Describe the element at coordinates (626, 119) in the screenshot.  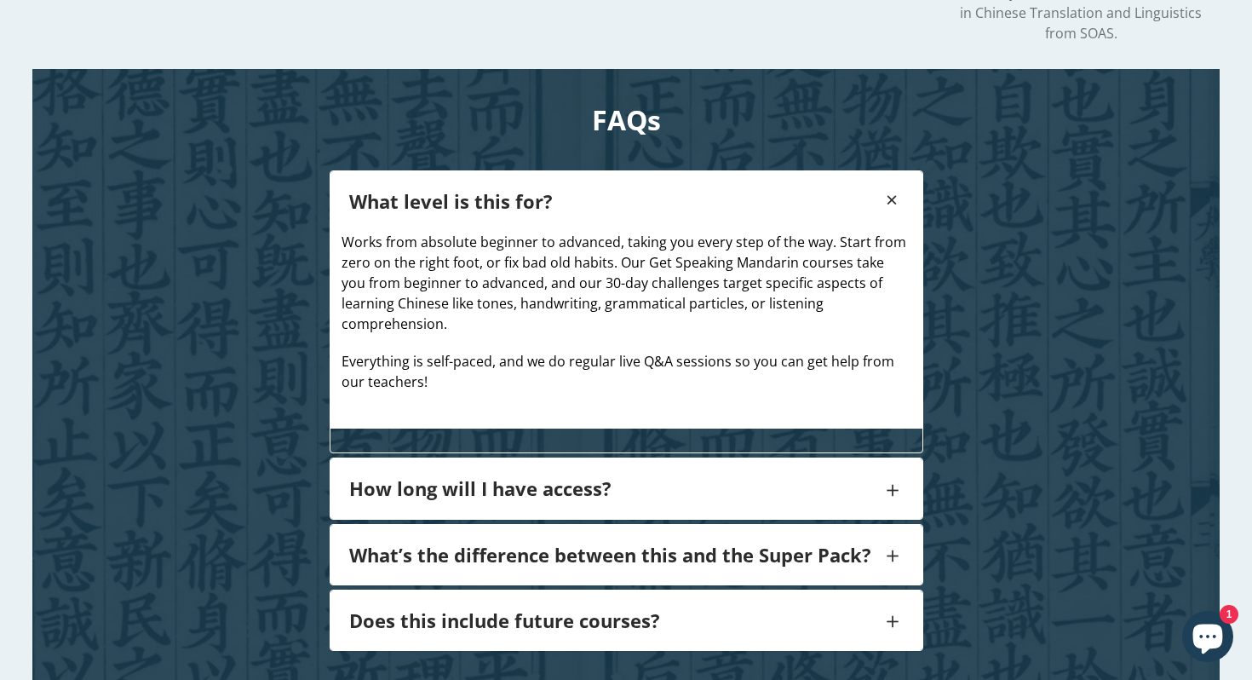
I see `h2: FAQs` at that location.